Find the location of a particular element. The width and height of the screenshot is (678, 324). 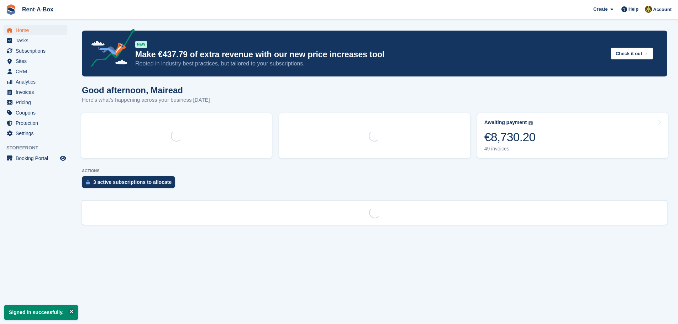

span: Protection is located at coordinates (37, 123).